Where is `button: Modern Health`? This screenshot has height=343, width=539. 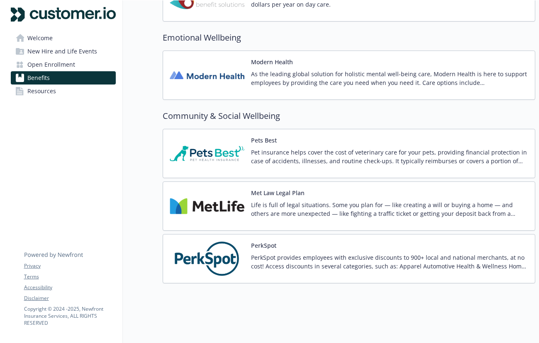
button: Modern Health is located at coordinates (272, 62).